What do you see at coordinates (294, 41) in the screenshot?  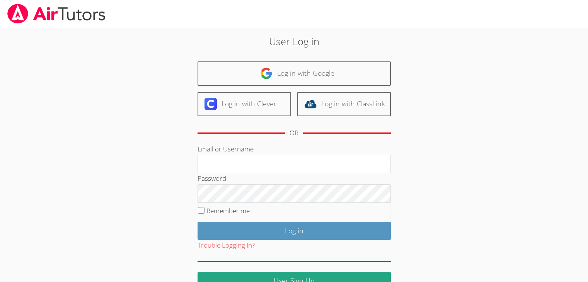 I see `h2: User Log in` at bounding box center [294, 41].